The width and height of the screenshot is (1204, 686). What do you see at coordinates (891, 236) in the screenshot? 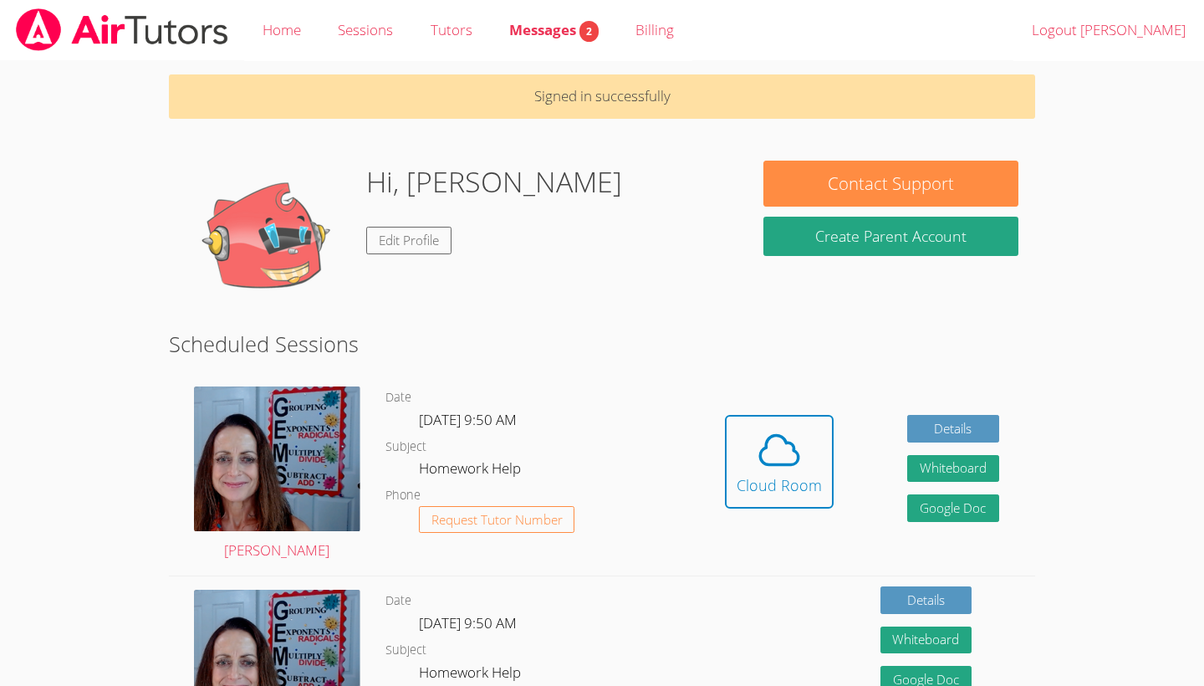
I see `button: Create Parent Account` at bounding box center [891, 236].